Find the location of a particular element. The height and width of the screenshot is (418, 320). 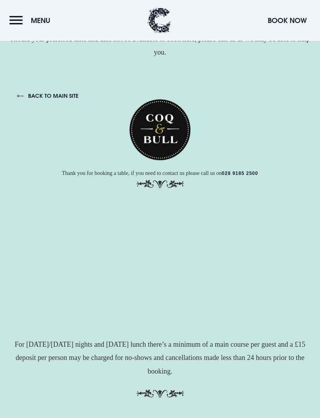

a: back to main site is located at coordinates (40, 21).